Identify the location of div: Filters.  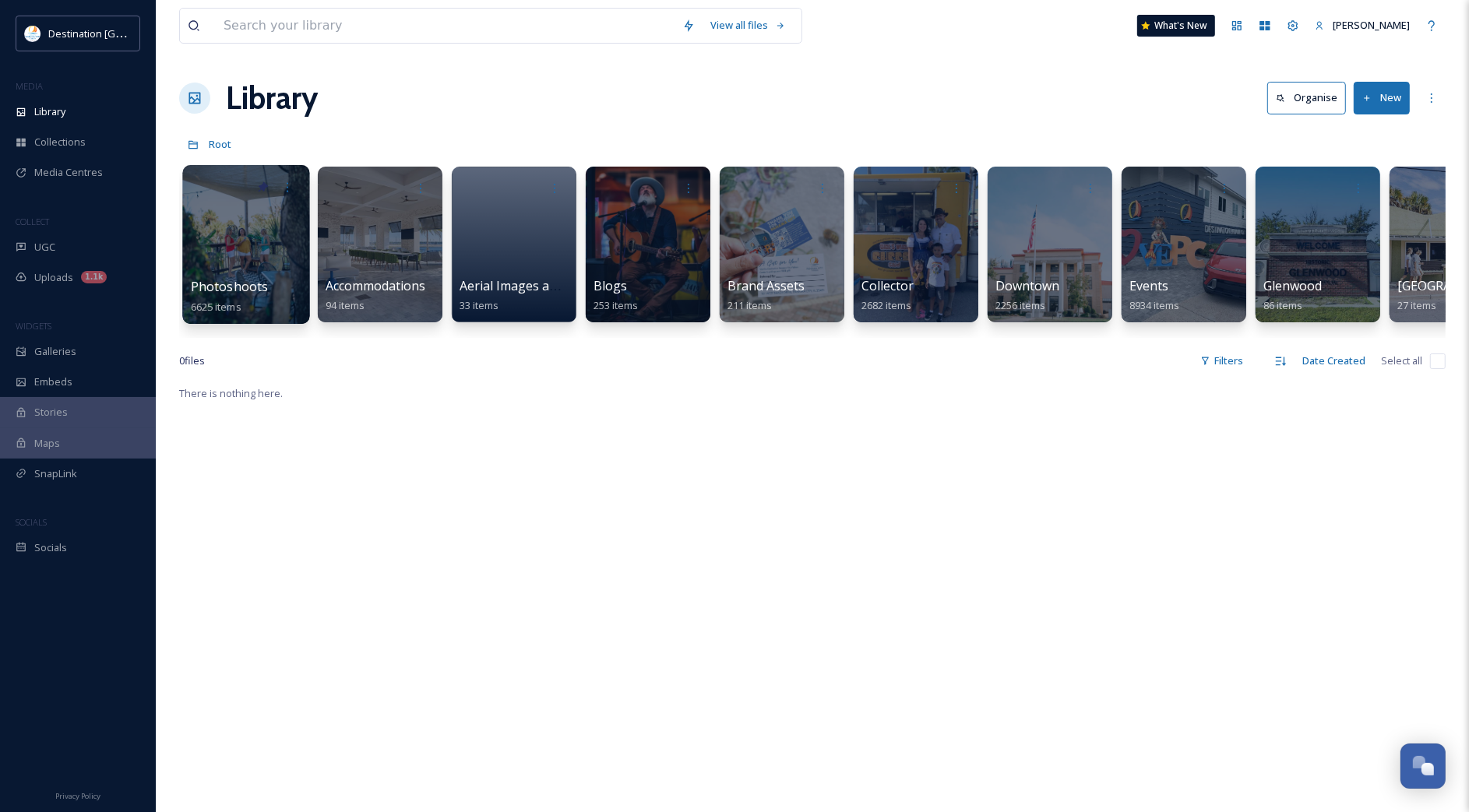
(1221, 360).